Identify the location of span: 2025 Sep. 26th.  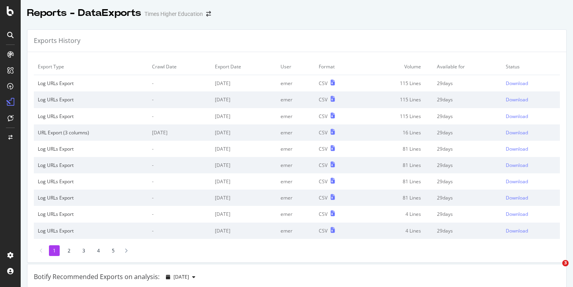
(181, 277).